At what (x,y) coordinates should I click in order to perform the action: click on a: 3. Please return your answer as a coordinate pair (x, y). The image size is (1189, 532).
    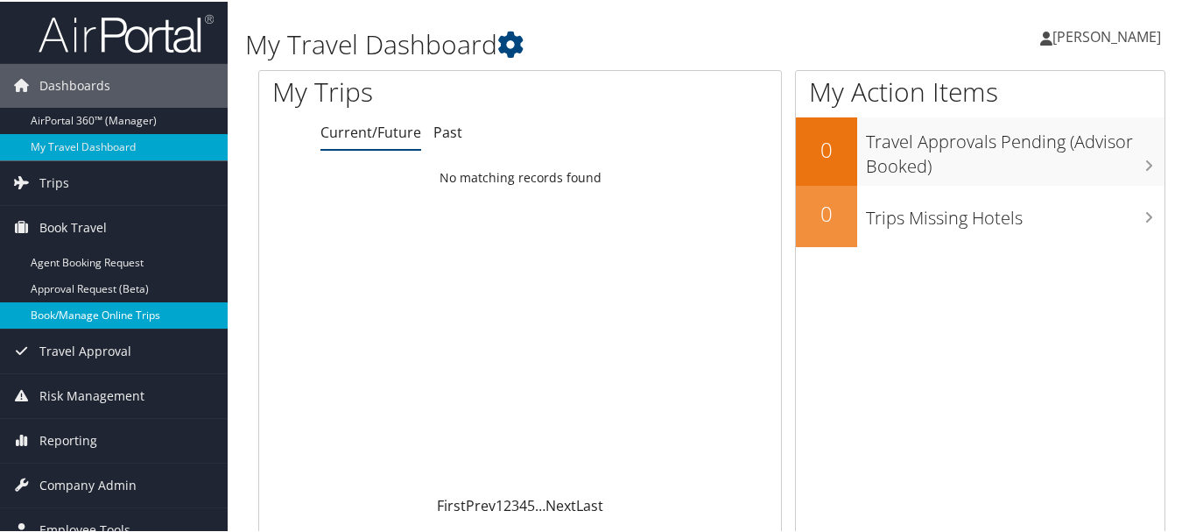
    Looking at the image, I should click on (515, 504).